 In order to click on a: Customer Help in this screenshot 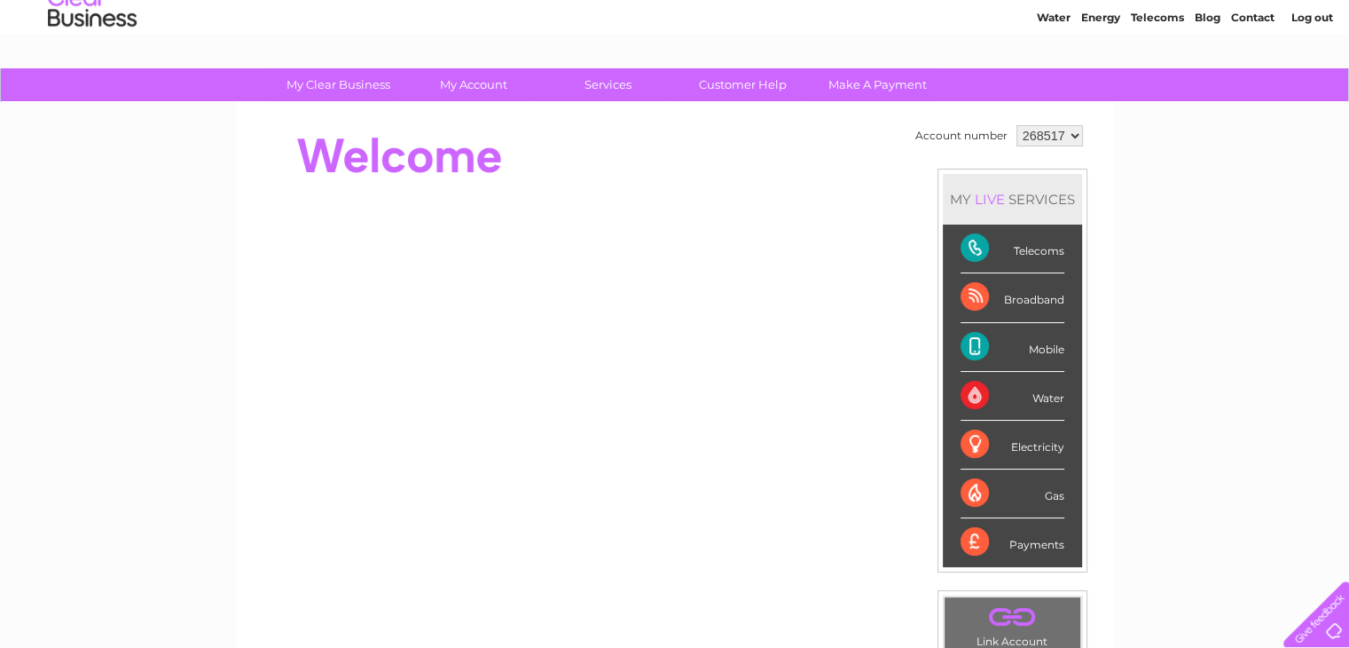, I will do `click(742, 84)`.